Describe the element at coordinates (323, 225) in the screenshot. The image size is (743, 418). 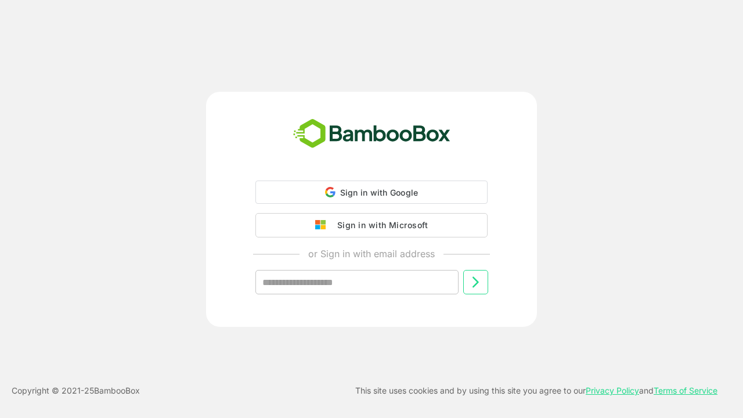
I see `img: google` at that location.